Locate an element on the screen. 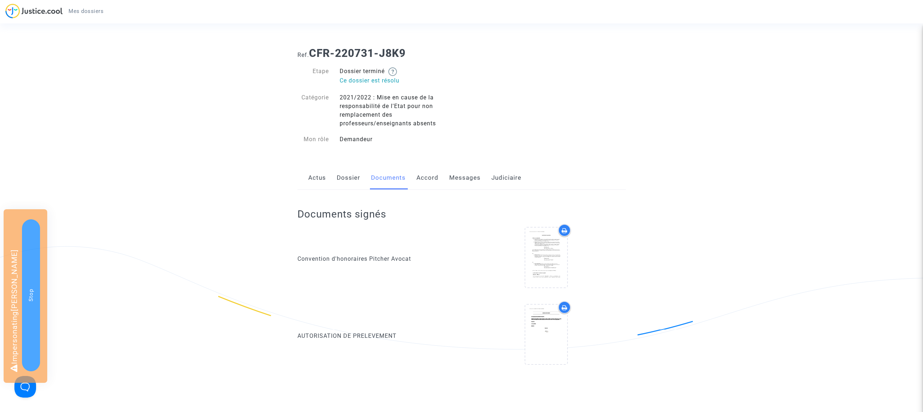 Image resolution: width=923 pixels, height=412 pixels. div: Dossier terminé is located at coordinates (398, 76).